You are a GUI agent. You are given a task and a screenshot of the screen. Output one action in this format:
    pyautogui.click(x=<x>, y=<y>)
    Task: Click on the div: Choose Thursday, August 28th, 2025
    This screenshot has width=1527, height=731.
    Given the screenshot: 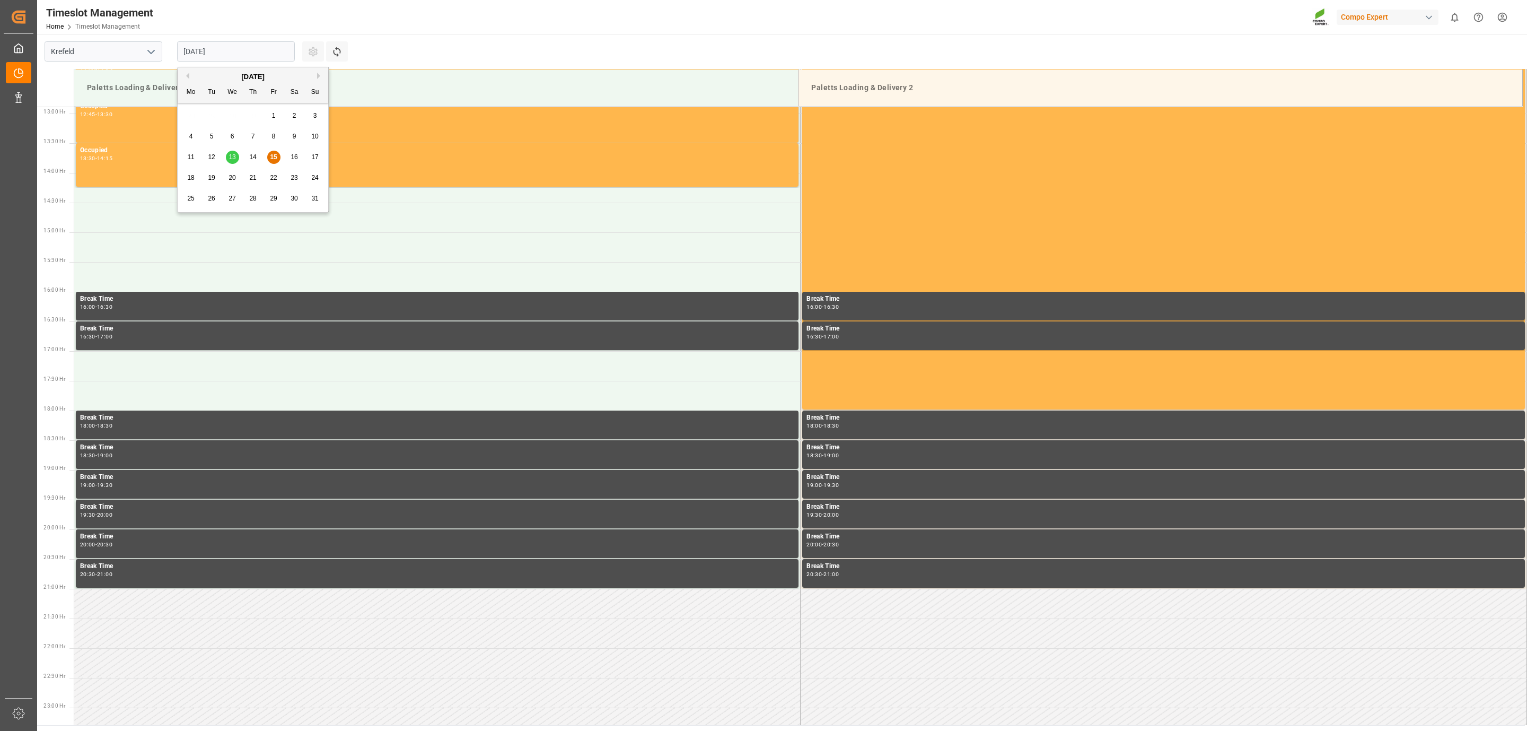 What is the action you would take?
    pyautogui.click(x=253, y=198)
    